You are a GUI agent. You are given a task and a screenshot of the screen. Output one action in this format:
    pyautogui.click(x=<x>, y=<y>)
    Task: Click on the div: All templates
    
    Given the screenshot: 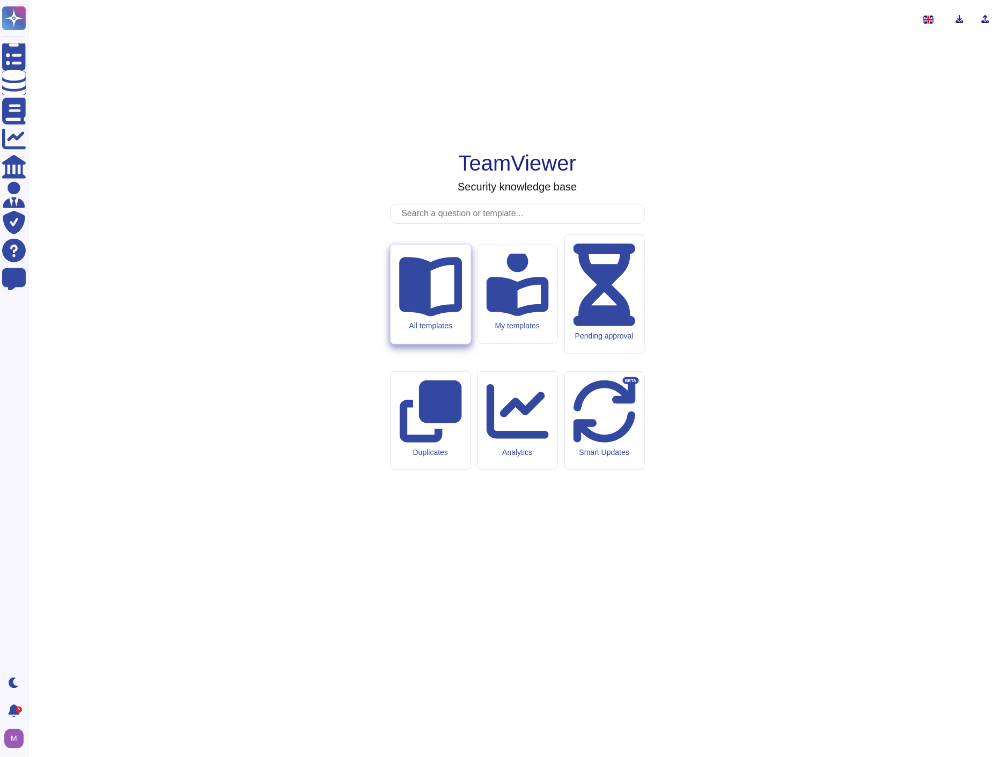 What is the action you would take?
    pyautogui.click(x=430, y=326)
    